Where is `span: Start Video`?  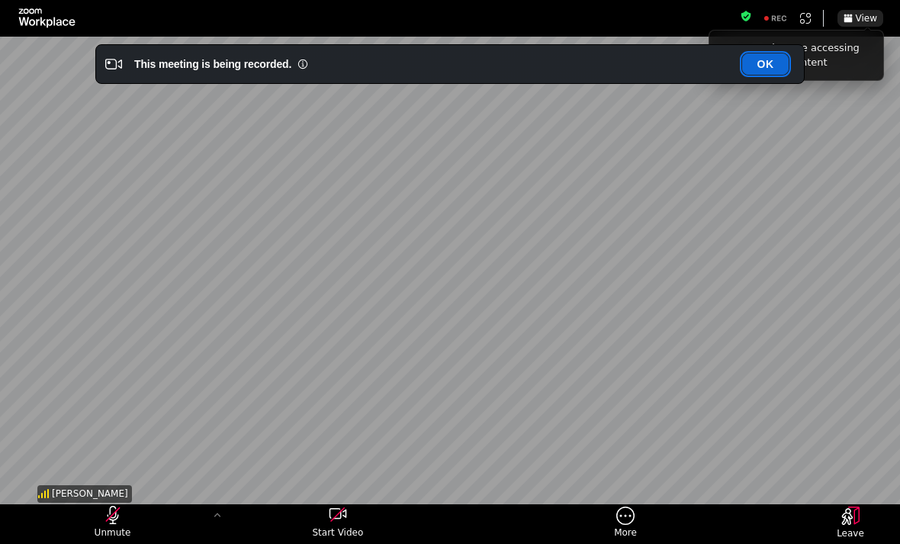
span: Start Video is located at coordinates (338, 532).